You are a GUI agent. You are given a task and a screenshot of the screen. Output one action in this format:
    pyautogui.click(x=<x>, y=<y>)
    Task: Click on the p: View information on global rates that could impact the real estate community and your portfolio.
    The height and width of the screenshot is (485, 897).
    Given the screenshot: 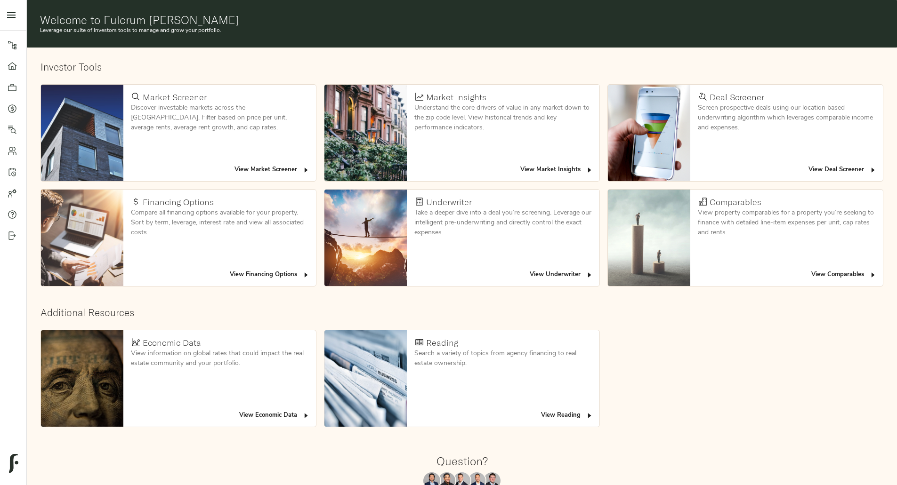 What is the action you would take?
    pyautogui.click(x=219, y=359)
    